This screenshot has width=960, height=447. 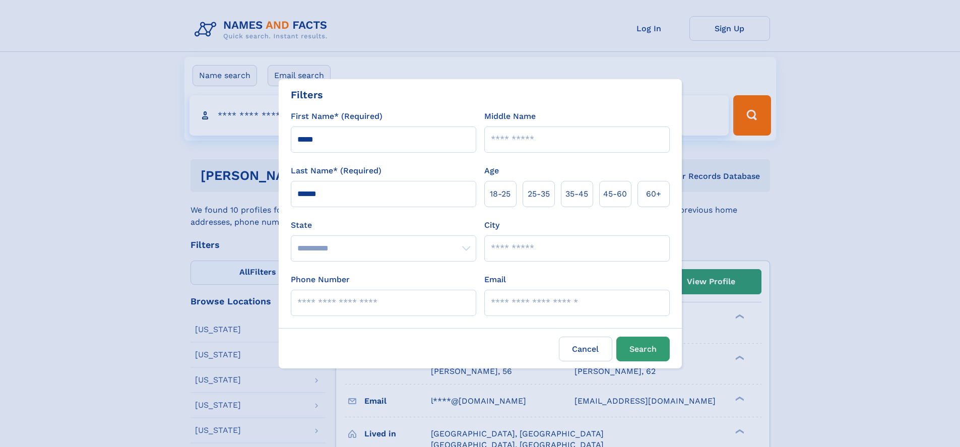 What do you see at coordinates (510, 116) in the screenshot?
I see `label: Middle Name` at bounding box center [510, 116].